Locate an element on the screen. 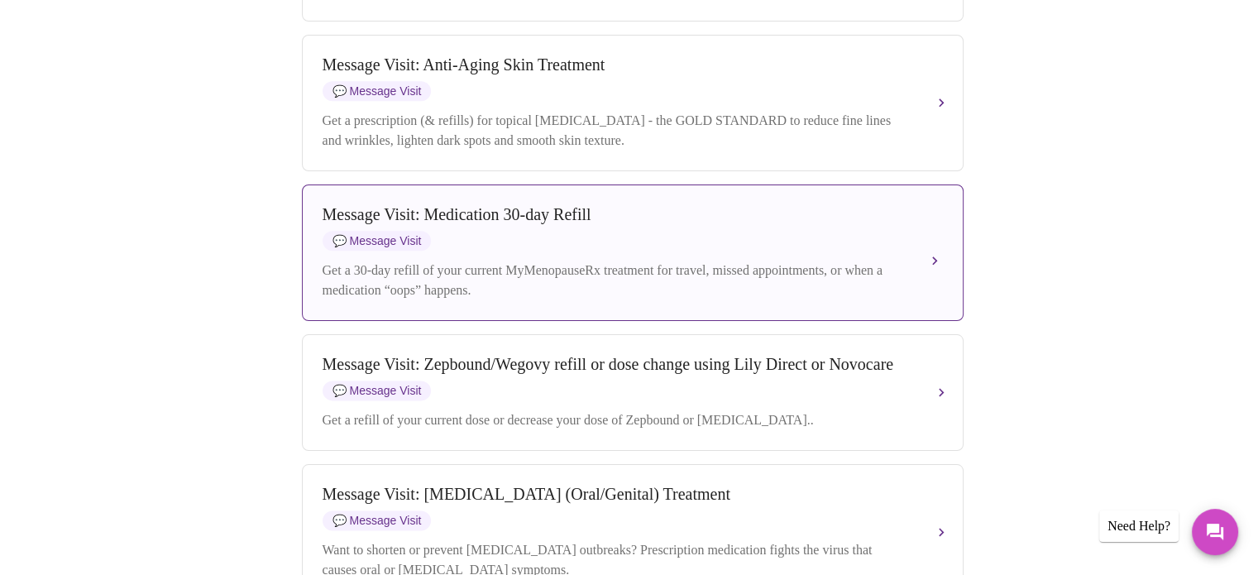  button: Message Visit: Medication 30-day RefillmessageMessage VisitGet a 30-day refill of your current My... is located at coordinates (633, 252).